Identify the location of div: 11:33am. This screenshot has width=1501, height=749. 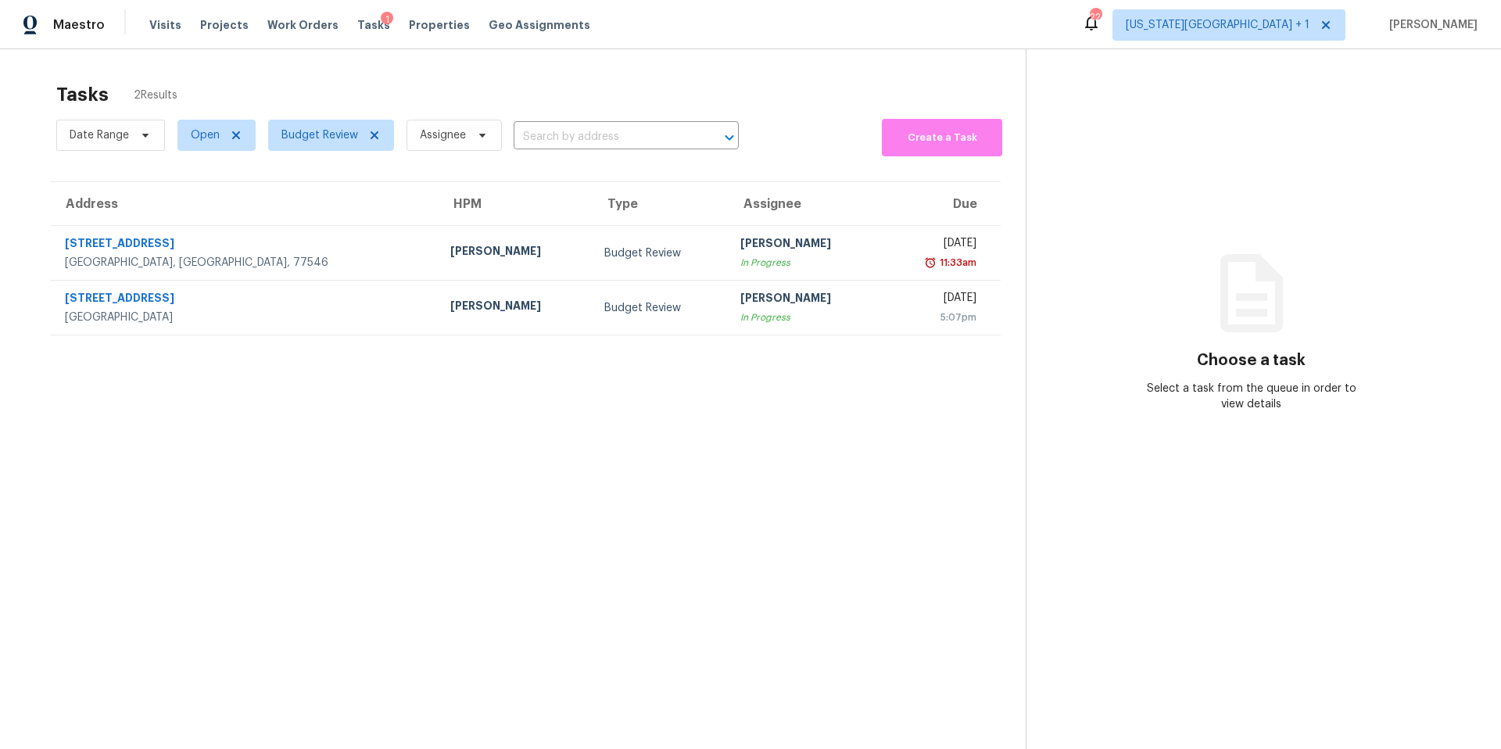
(956, 263).